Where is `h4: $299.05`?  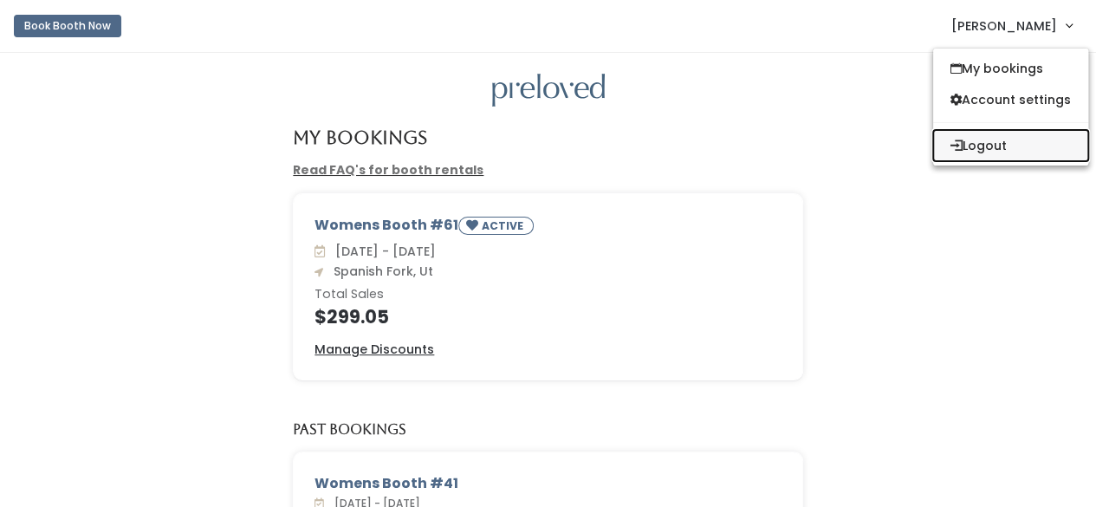
h4: $299.05 is located at coordinates (548, 316).